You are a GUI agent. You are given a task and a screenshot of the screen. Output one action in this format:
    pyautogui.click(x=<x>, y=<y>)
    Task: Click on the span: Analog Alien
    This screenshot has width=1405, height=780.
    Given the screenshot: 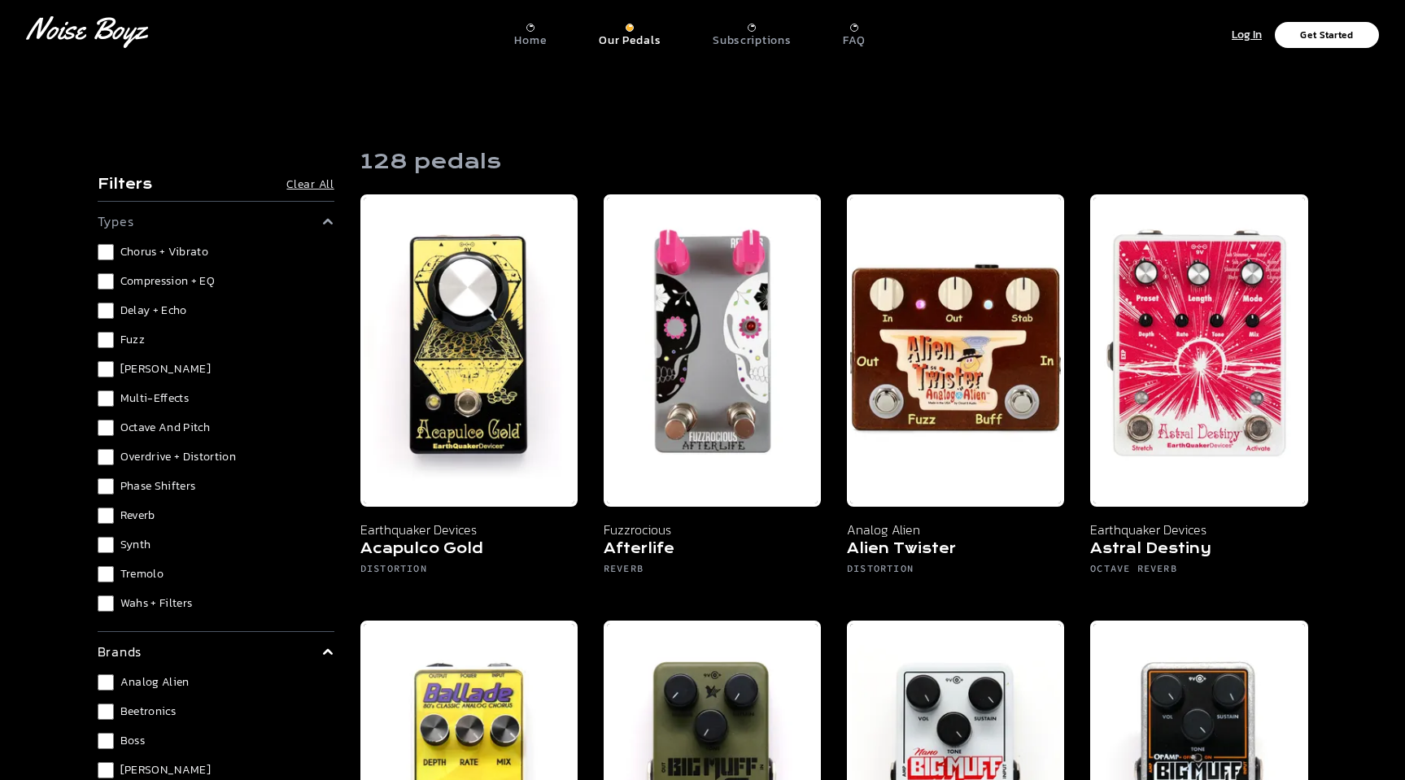 What is the action you would take?
    pyautogui.click(x=155, y=683)
    